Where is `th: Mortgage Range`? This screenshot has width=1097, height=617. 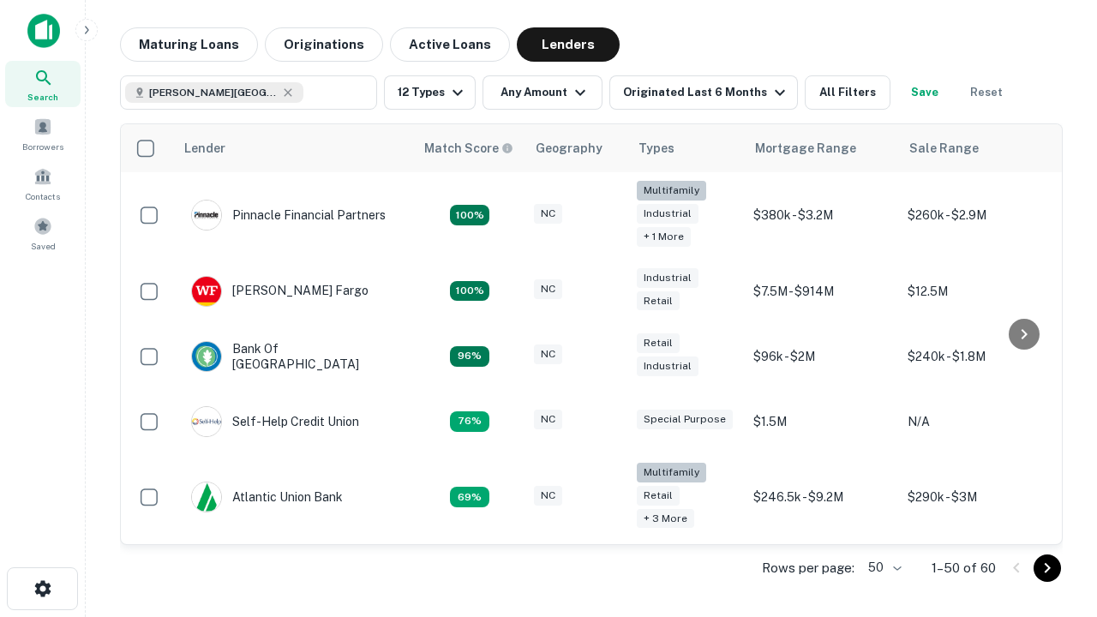
th: Mortgage Range is located at coordinates (822, 148).